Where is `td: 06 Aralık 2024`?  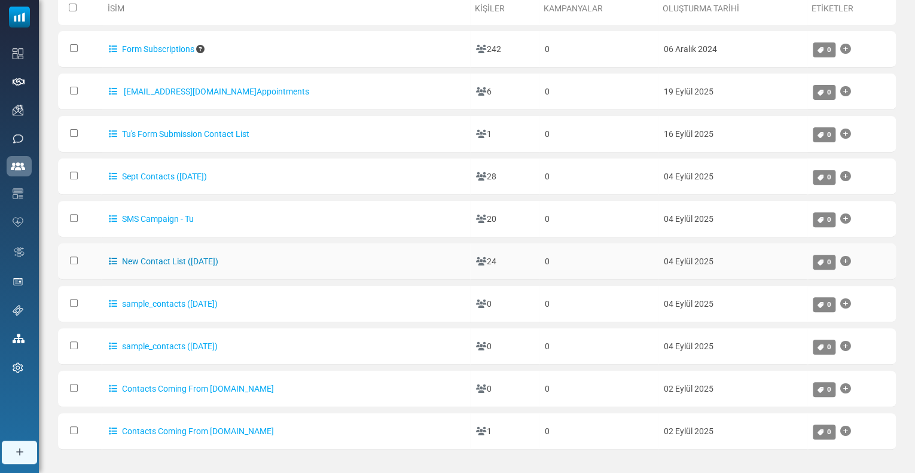
td: 06 Aralık 2024 is located at coordinates (732, 49).